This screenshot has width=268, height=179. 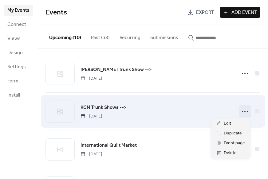 I want to click on span: Settings, so click(x=17, y=67).